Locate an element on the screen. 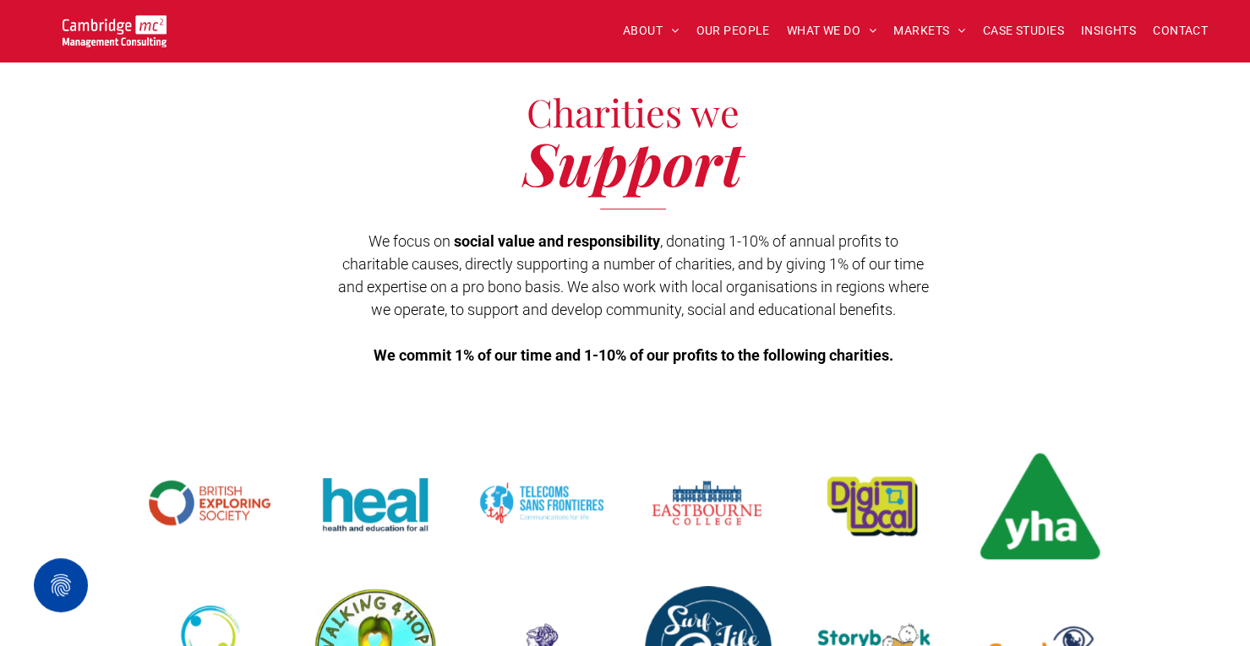 The height and width of the screenshot is (646, 1250). span: we is located at coordinates (715, 112).